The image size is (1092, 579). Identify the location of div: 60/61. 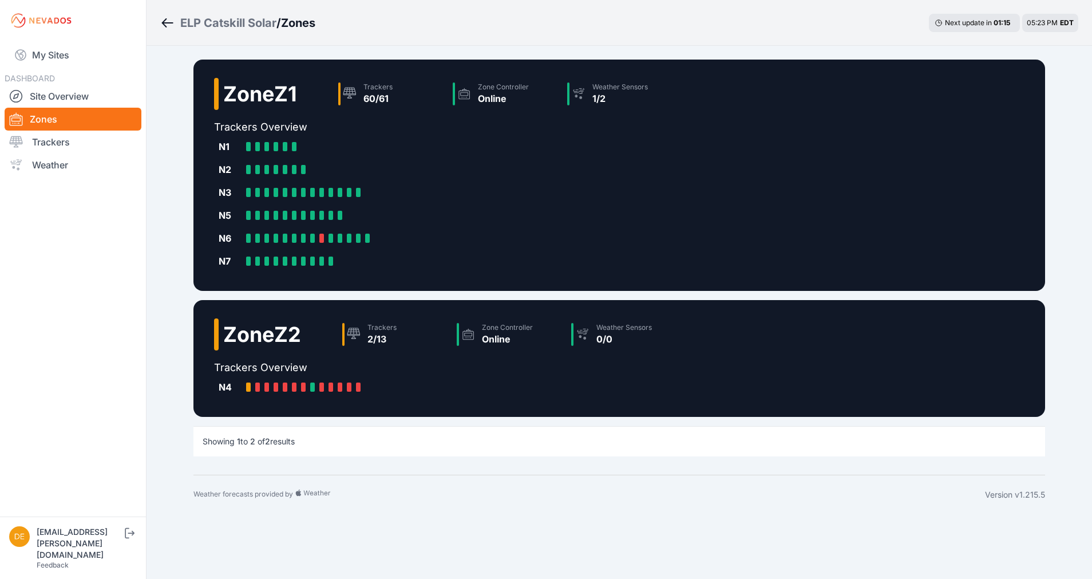
(378, 98).